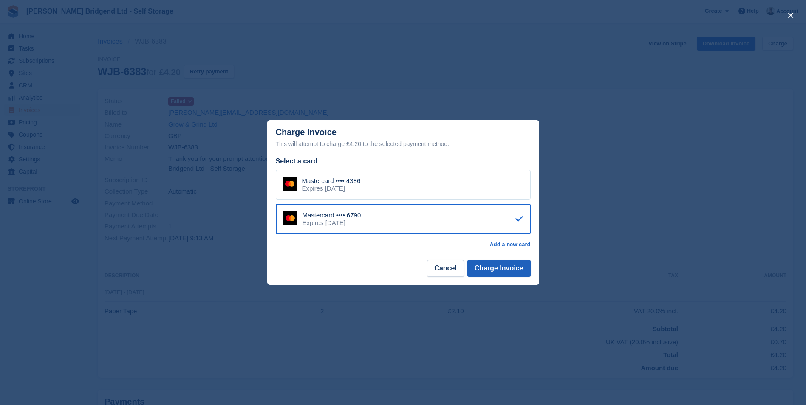 The height and width of the screenshot is (405, 806). What do you see at coordinates (331, 181) in the screenshot?
I see `div: Mastercard •••• 4386` at bounding box center [331, 181].